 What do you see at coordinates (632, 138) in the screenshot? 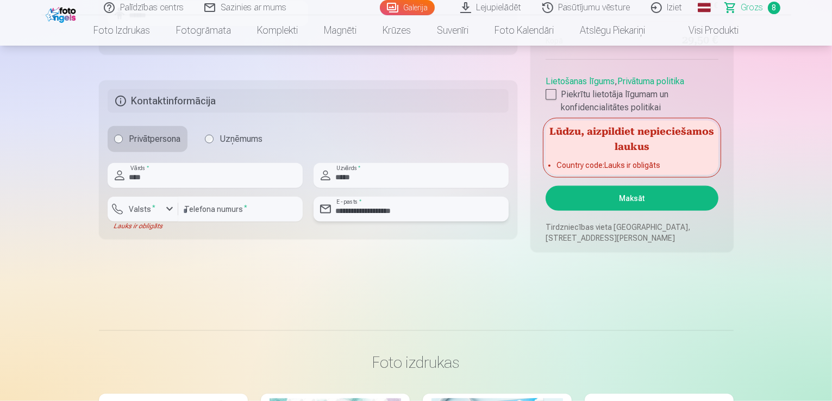
I see `h5: Lūdzu, aizpildiet nepieciešamos laukus` at bounding box center [632, 138].